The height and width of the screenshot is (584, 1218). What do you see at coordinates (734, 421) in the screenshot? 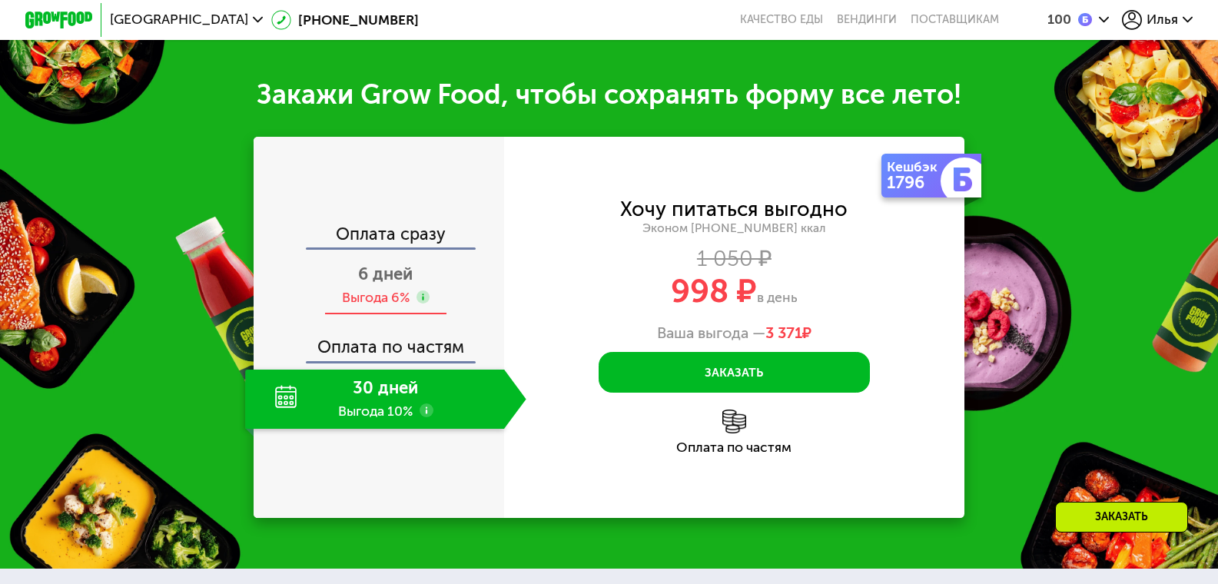
I see `img: l6xcnZfty9opOoJh.png` at bounding box center [734, 421].